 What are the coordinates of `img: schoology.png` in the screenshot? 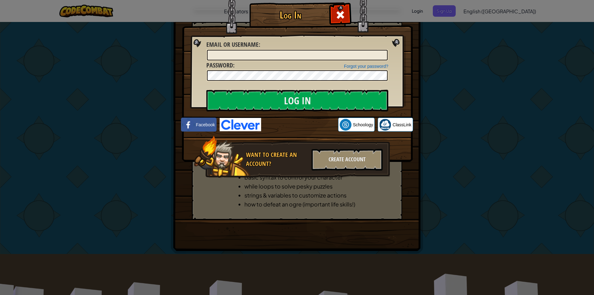 It's located at (345, 125).